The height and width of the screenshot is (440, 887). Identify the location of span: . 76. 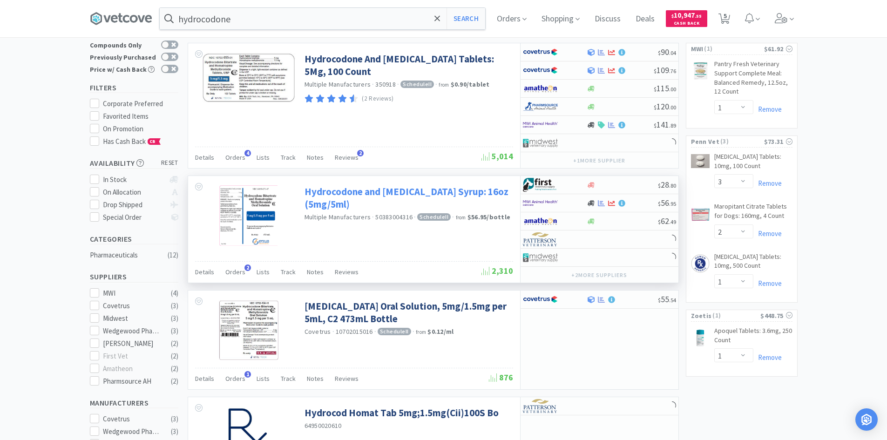
(672, 71).